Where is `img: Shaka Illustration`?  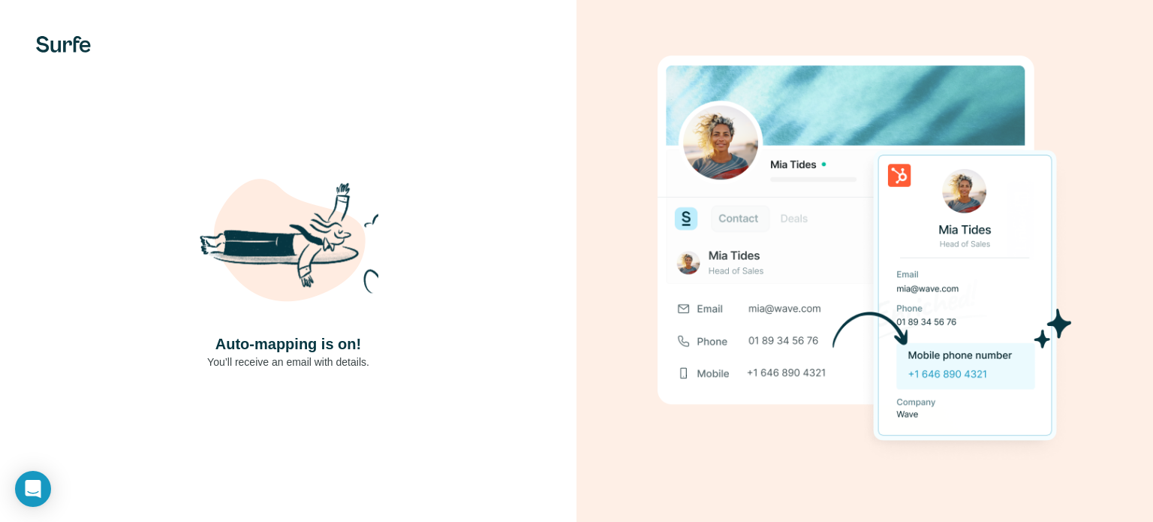
img: Shaka Illustration is located at coordinates (288, 243).